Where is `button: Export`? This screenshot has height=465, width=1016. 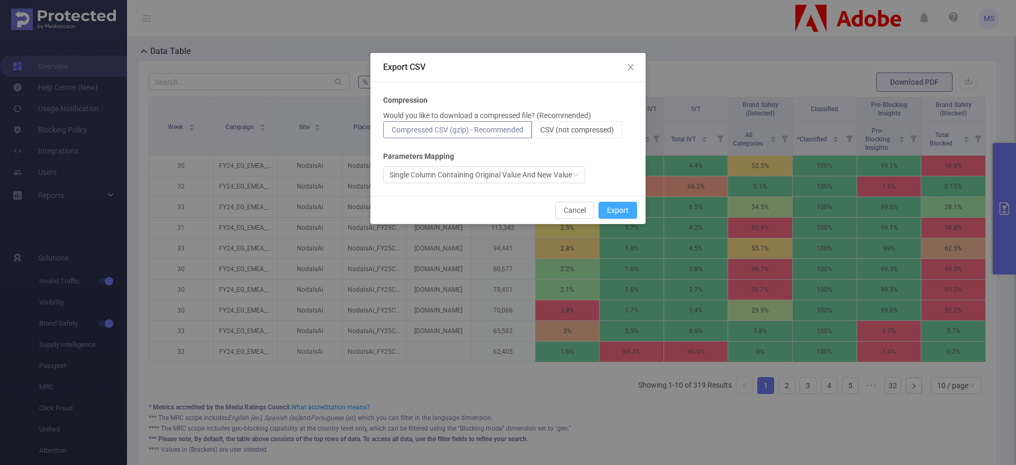
button: Export is located at coordinates (618, 210).